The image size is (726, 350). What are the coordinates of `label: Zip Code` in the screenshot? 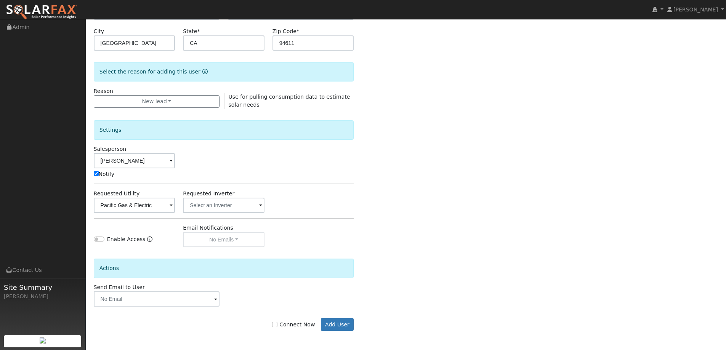 It's located at (286, 31).